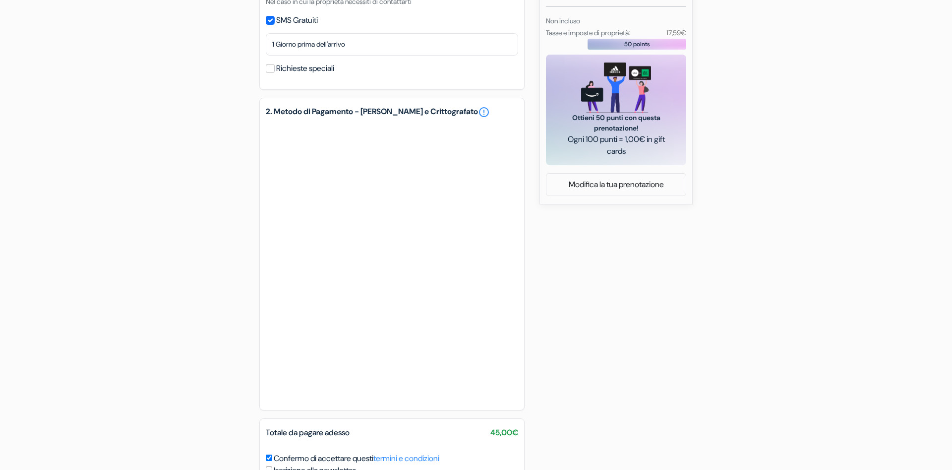 This screenshot has height=470, width=952. I want to click on a: error_outline, so click(484, 112).